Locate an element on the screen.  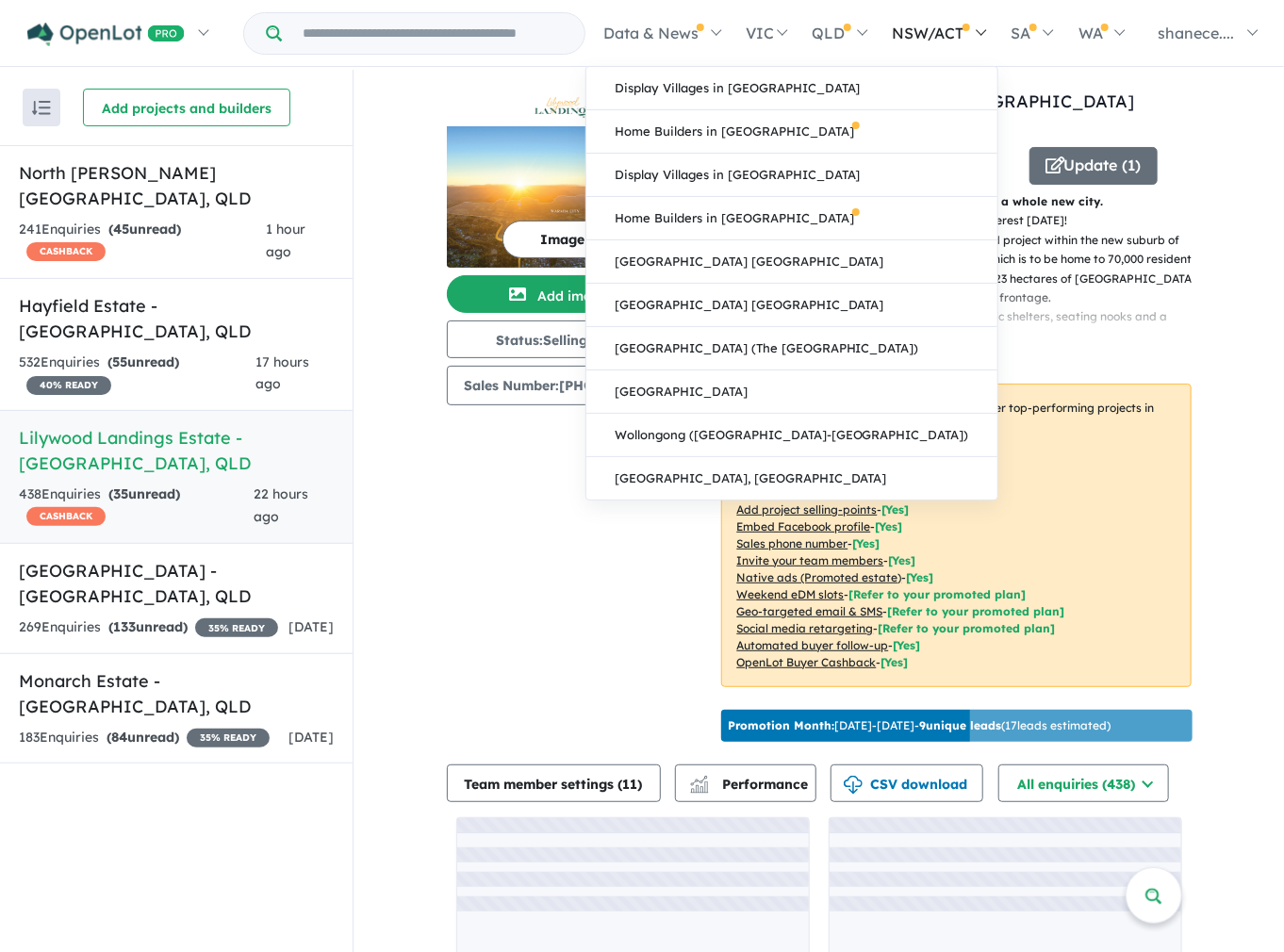
span: 133 is located at coordinates (124, 627).